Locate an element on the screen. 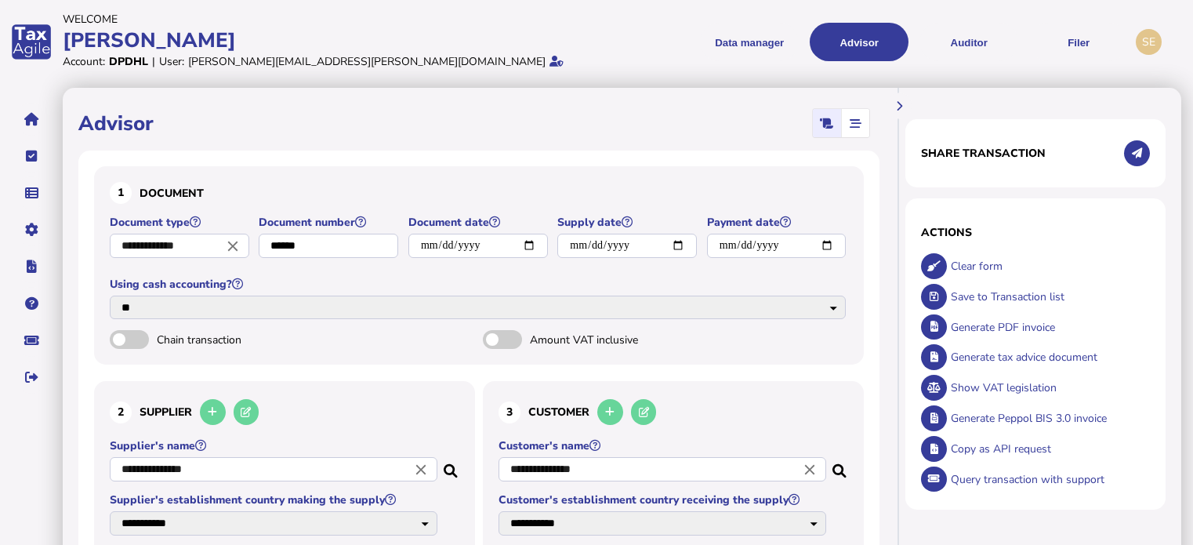 This screenshot has width=1193, height=545. button: Sign out is located at coordinates (31, 377).